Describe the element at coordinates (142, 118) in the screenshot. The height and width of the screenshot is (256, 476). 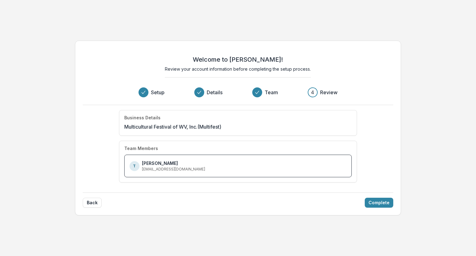
I see `h4: Business Details` at that location.